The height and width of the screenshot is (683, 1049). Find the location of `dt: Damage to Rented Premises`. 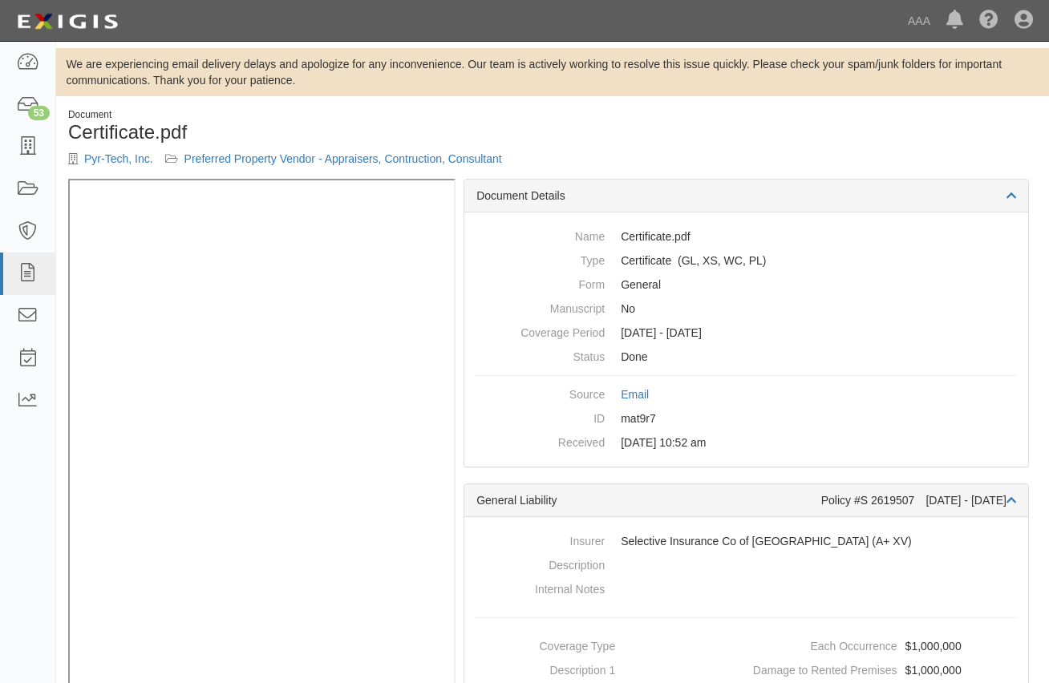

dt: Damage to Rented Premises is located at coordinates (825, 668).